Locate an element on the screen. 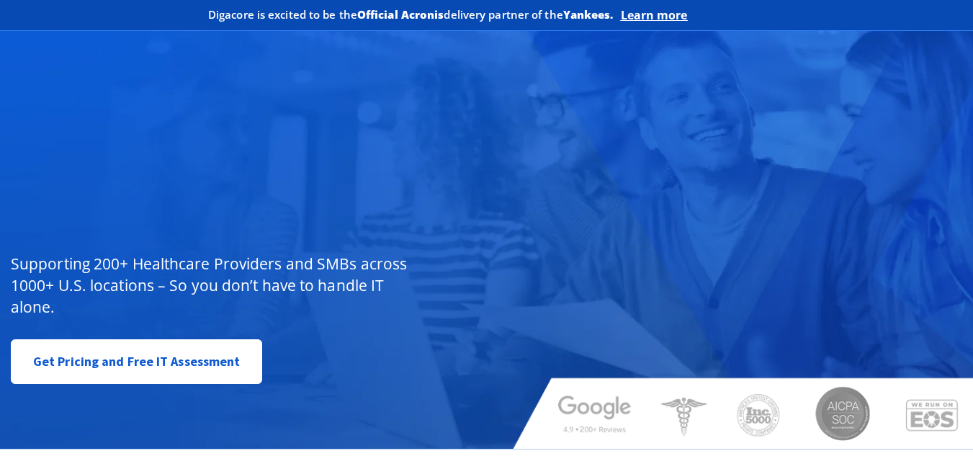  h2: Digacore is excited to be the delivery partner of the is located at coordinates (411, 14).